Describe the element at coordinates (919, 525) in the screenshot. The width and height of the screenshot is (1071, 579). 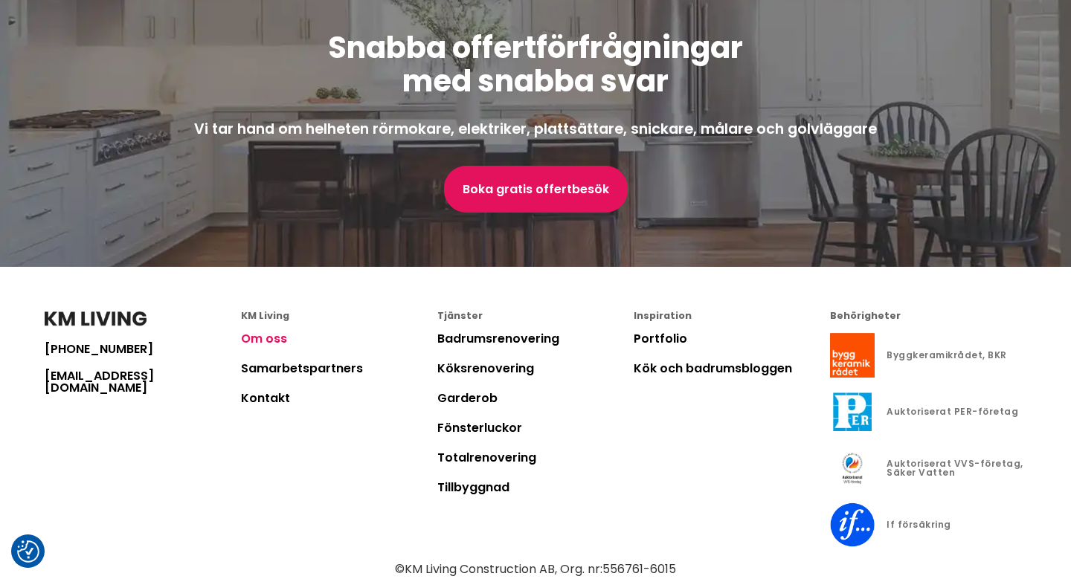
I see `div: If försäkring` at that location.